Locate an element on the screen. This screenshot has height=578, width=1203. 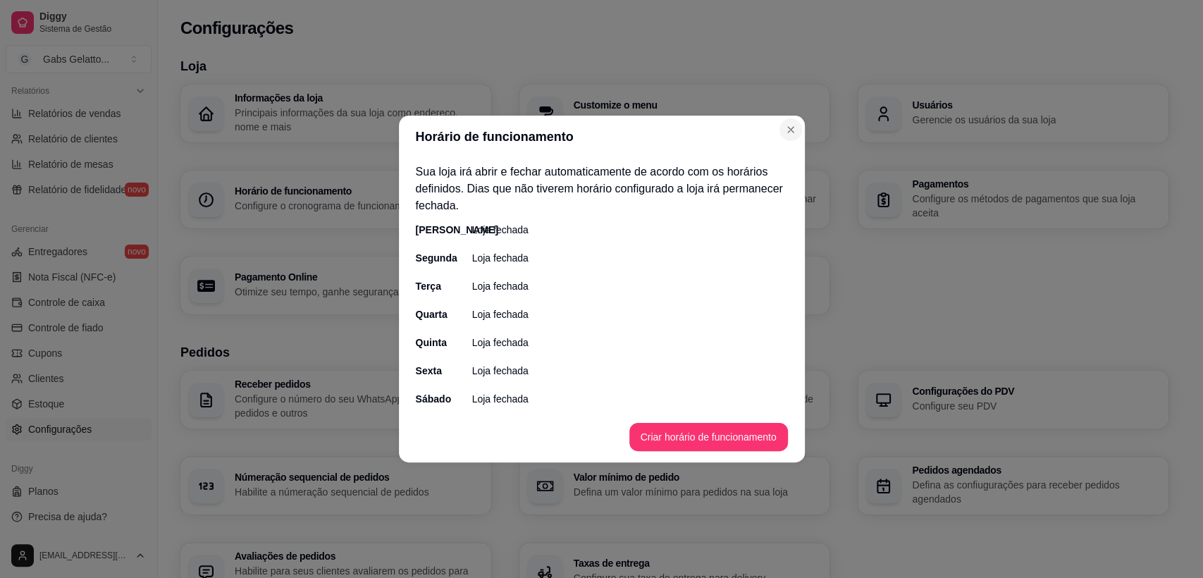
div: Sexta is located at coordinates (430, 371).